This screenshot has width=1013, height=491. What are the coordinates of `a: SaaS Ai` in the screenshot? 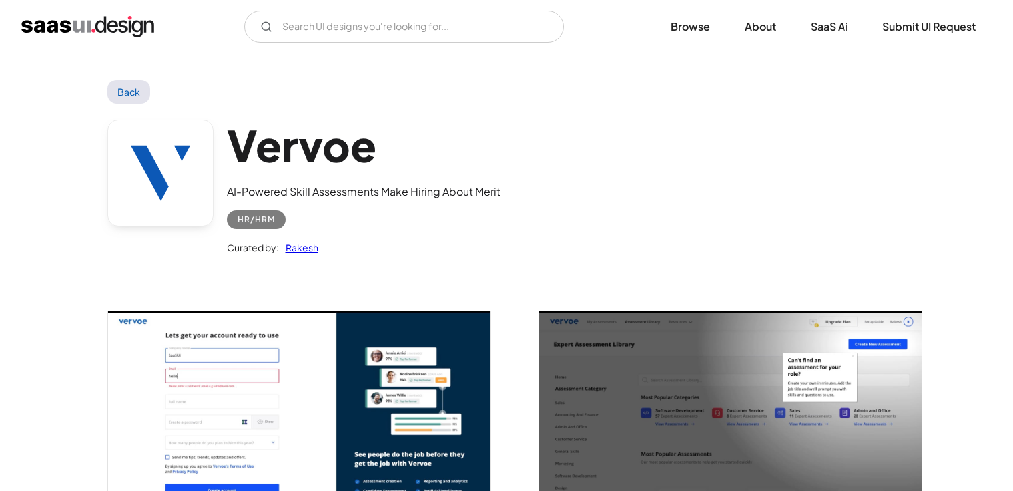 It's located at (829, 27).